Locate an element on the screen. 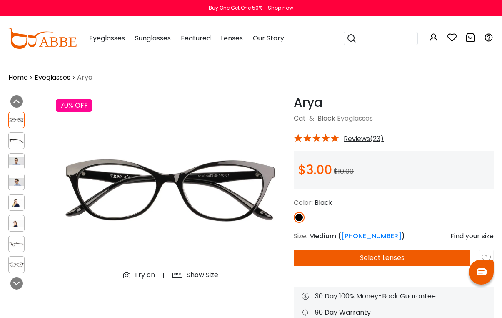  span: $3.00 is located at coordinates (315, 169).